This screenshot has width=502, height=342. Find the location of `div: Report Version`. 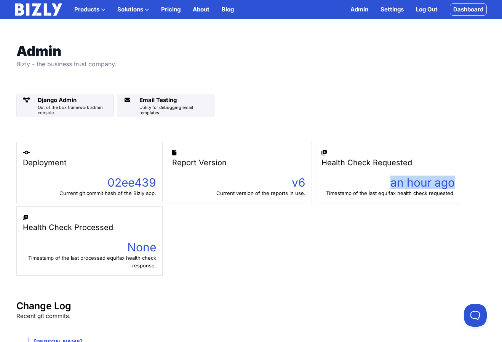

div: Report Version is located at coordinates (239, 163).